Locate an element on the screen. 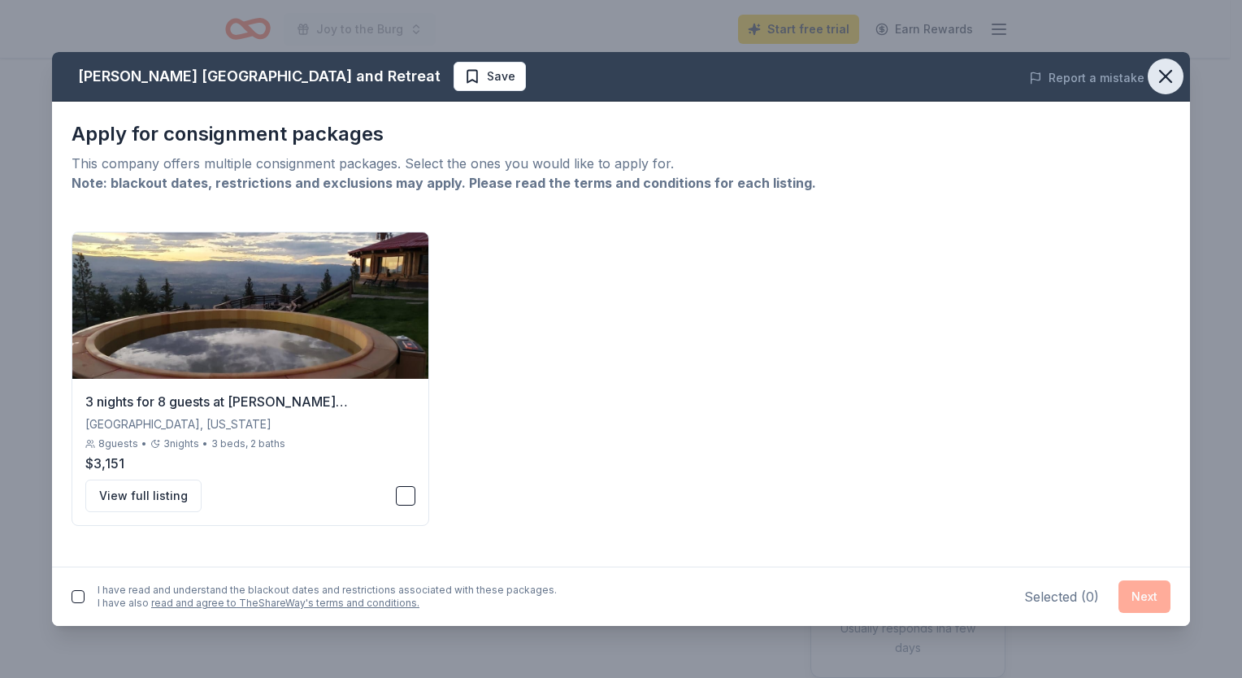  button: View full listing is located at coordinates (143, 496).